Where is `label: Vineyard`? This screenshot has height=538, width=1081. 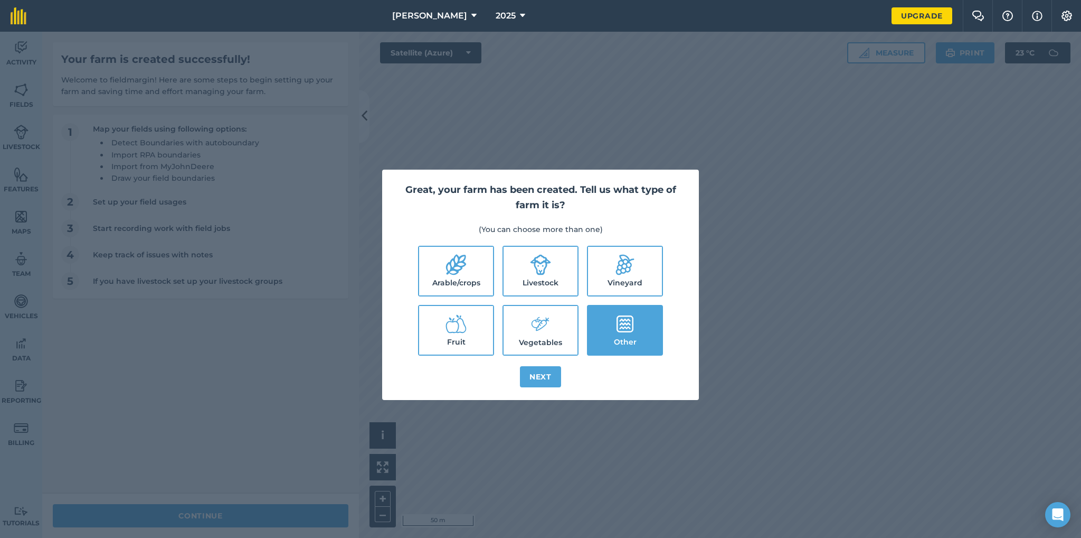
label: Vineyard is located at coordinates (625, 271).